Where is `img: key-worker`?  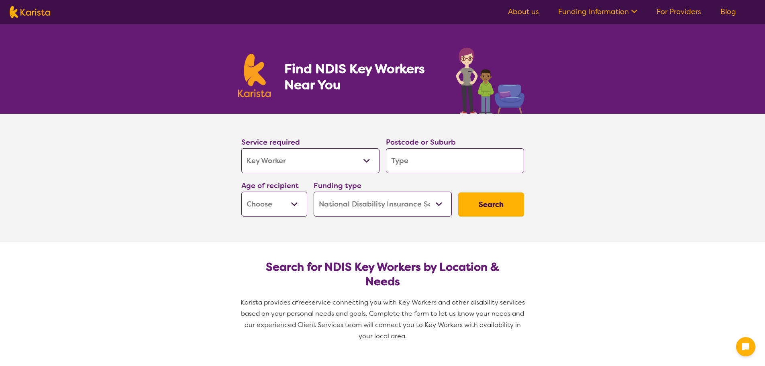 img: key-worker is located at coordinates (491, 78).